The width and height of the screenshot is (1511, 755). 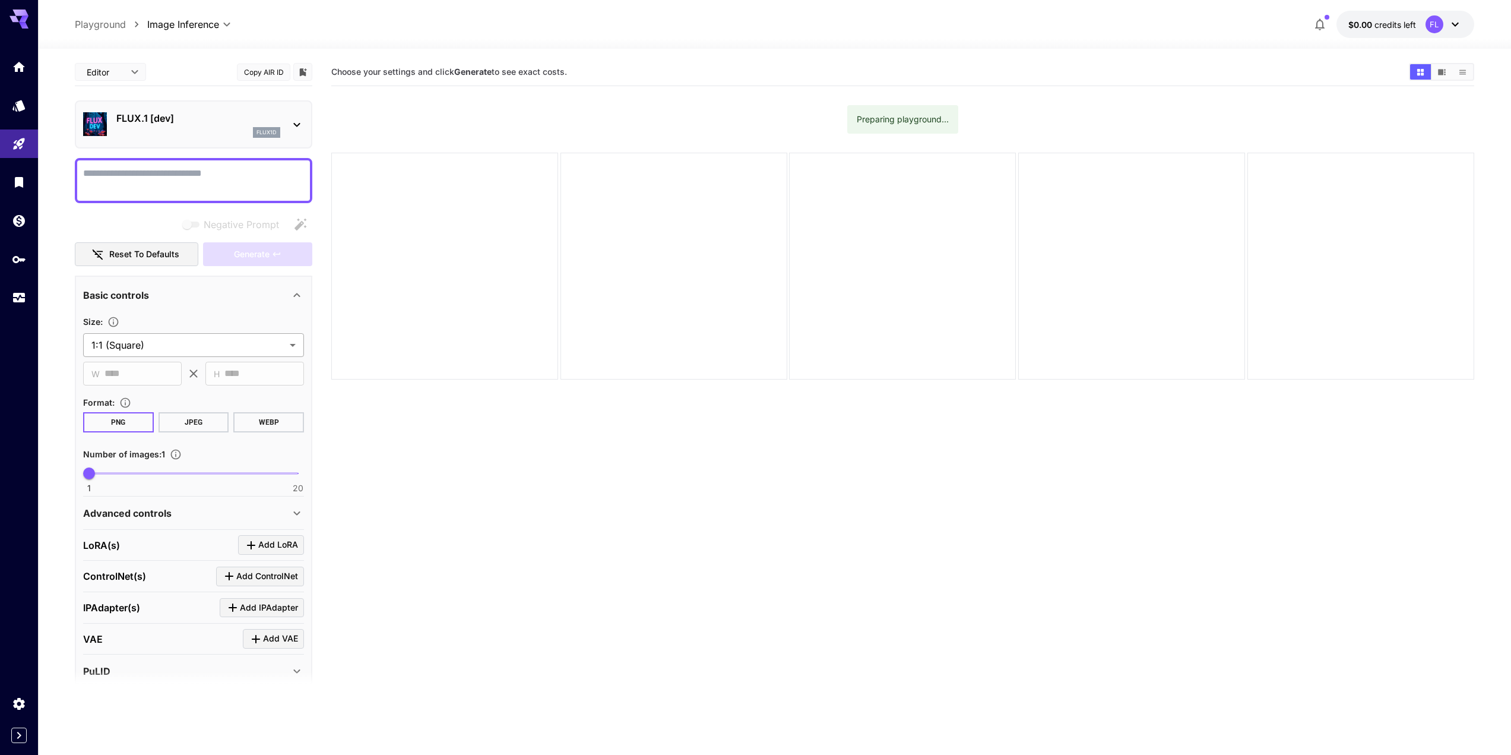 What do you see at coordinates (100, 24) in the screenshot?
I see `p: Playground` at bounding box center [100, 24].